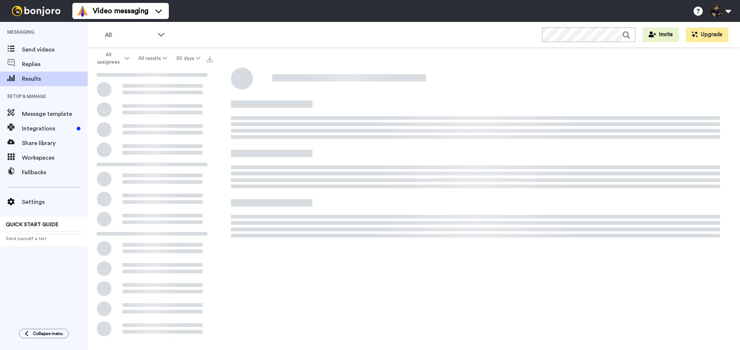 This screenshot has width=740, height=350. I want to click on button: Collapse menu, so click(44, 333).